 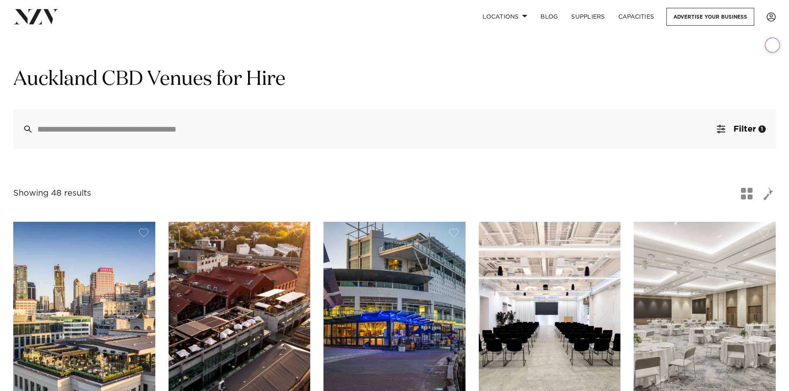 What do you see at coordinates (762, 129) in the screenshot?
I see `div: 1` at bounding box center [762, 129].